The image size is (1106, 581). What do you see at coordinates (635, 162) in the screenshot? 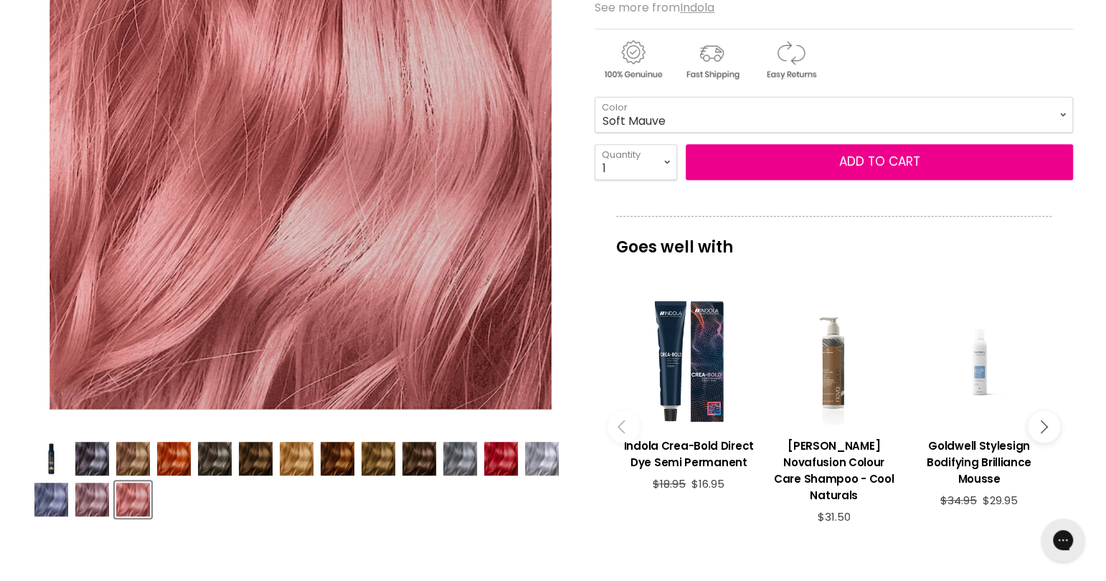
I see `select: Quantity` at bounding box center [635, 162].